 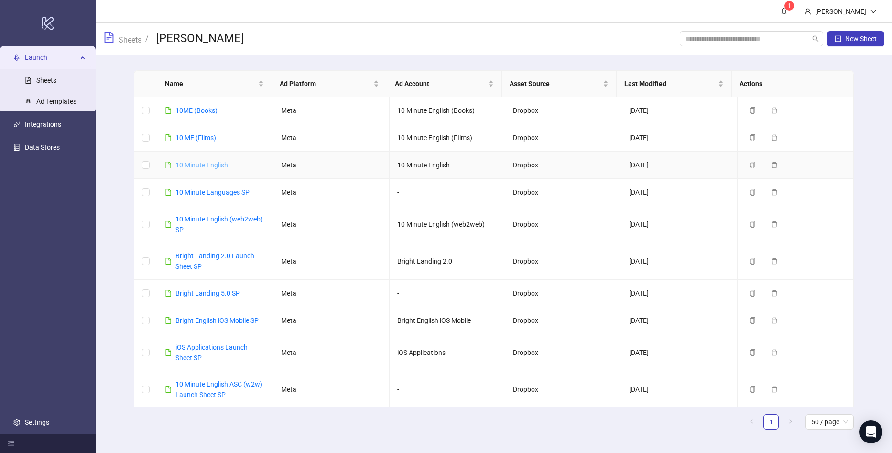 What do you see at coordinates (440, 84) in the screenshot?
I see `span: Ad Account` at bounding box center [440, 84].